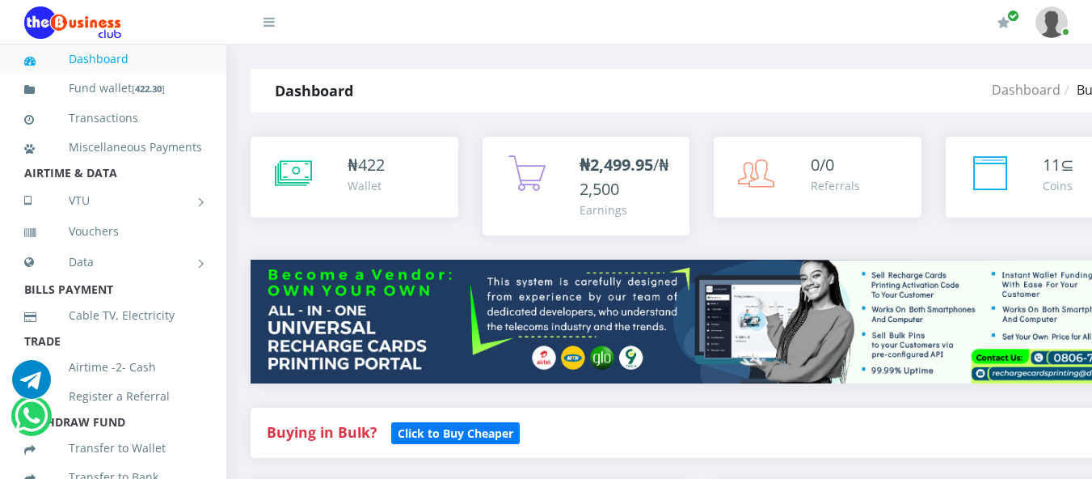  Describe the element at coordinates (1052, 22) in the screenshot. I see `img: User` at that location.